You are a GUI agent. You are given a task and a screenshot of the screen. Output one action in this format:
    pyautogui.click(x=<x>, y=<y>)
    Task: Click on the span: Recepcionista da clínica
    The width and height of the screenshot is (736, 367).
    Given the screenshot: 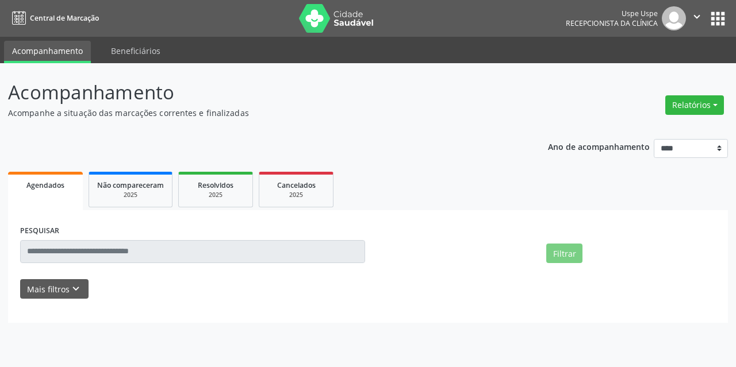 What is the action you would take?
    pyautogui.click(x=612, y=23)
    